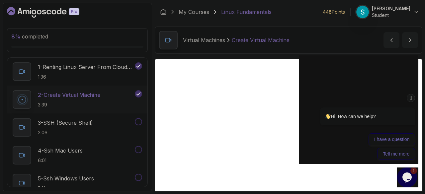  I want to click on img: :wave:, so click(29, 61).